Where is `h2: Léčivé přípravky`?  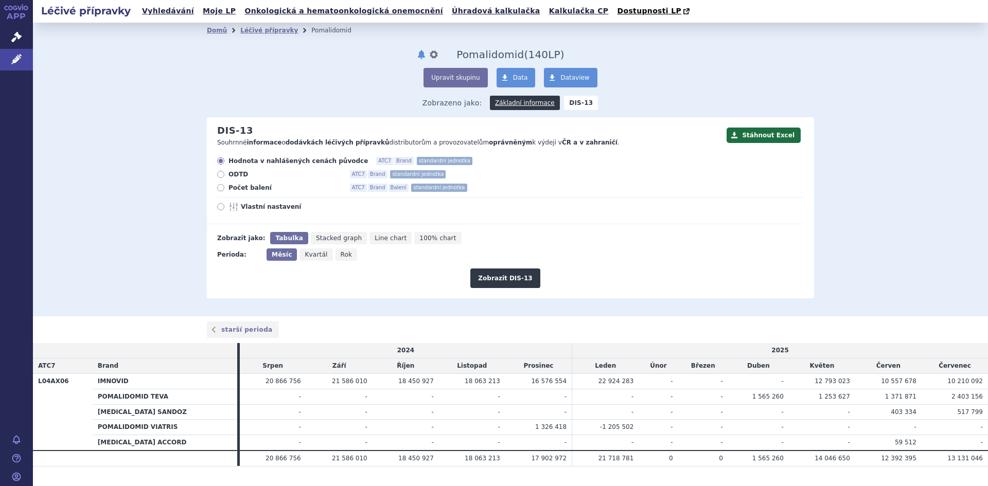 h2: Léčivé přípravky is located at coordinates (86, 11).